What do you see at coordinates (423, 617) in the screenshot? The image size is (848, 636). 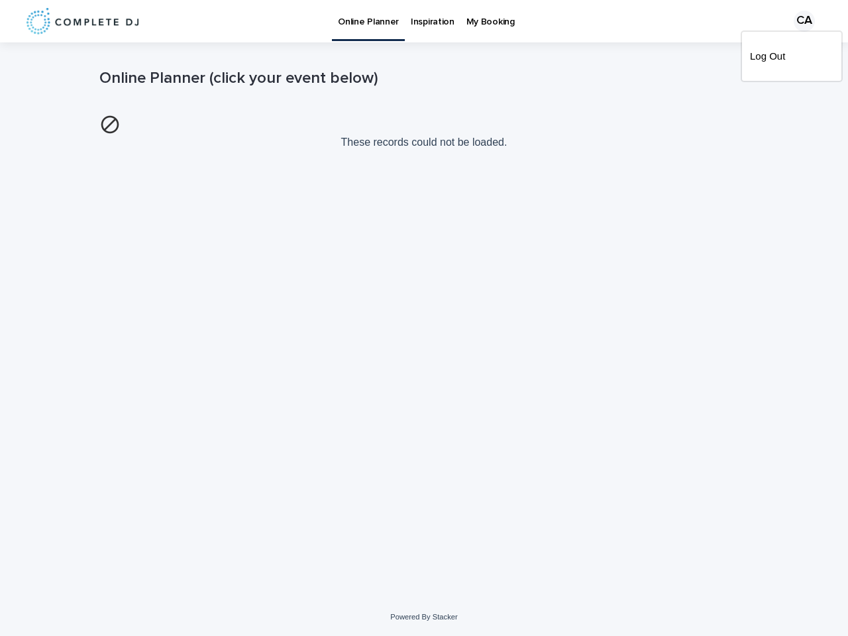 I see `a: Powered By Stacker` at bounding box center [423, 617].